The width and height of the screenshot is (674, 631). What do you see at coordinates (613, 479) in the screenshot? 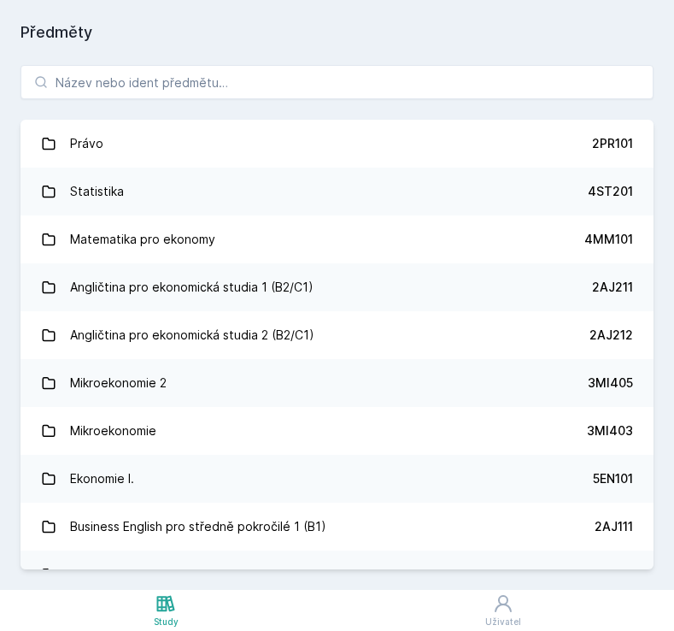
I see `div: 5EN101` at bounding box center [613, 479].